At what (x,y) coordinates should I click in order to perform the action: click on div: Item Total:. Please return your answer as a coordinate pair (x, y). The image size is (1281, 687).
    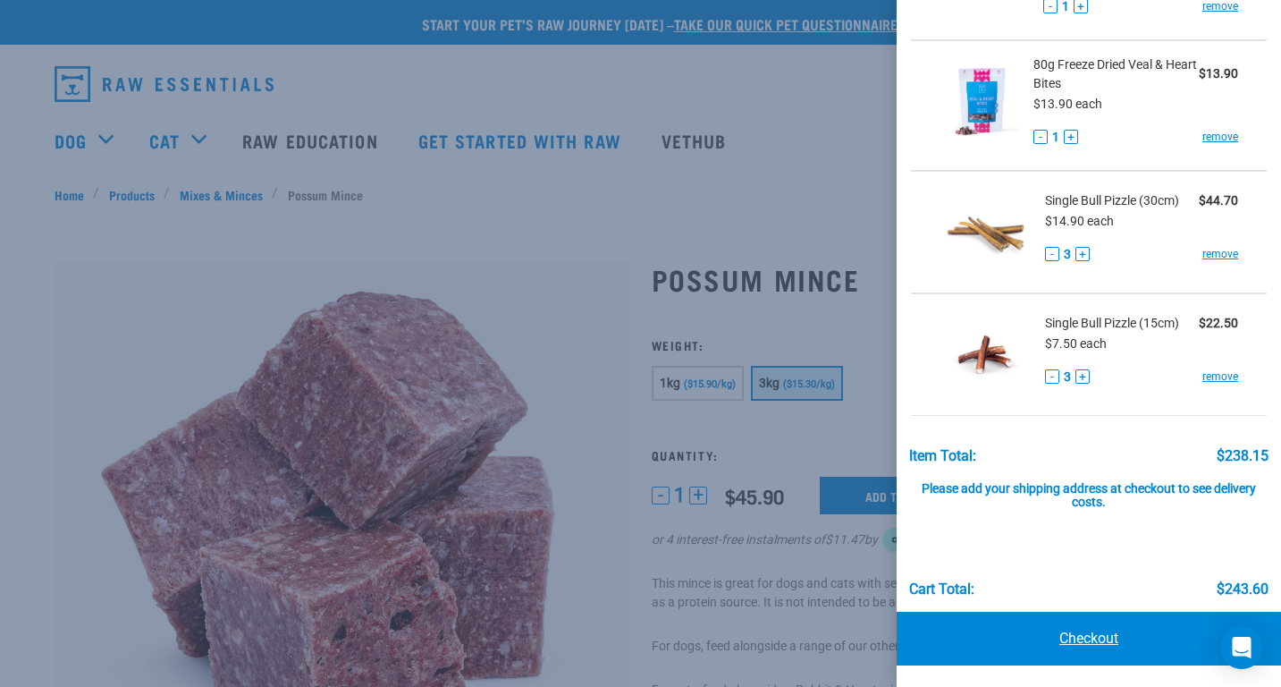
    Looking at the image, I should click on (943, 456).